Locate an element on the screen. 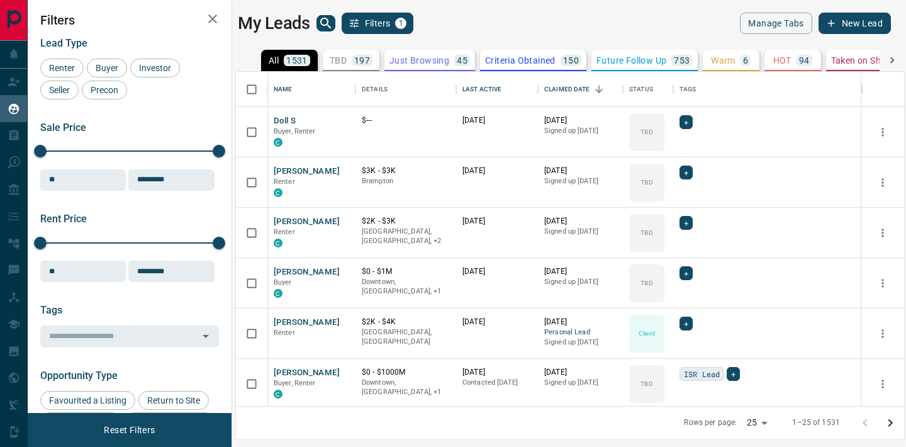  button: Doll S is located at coordinates (284, 121).